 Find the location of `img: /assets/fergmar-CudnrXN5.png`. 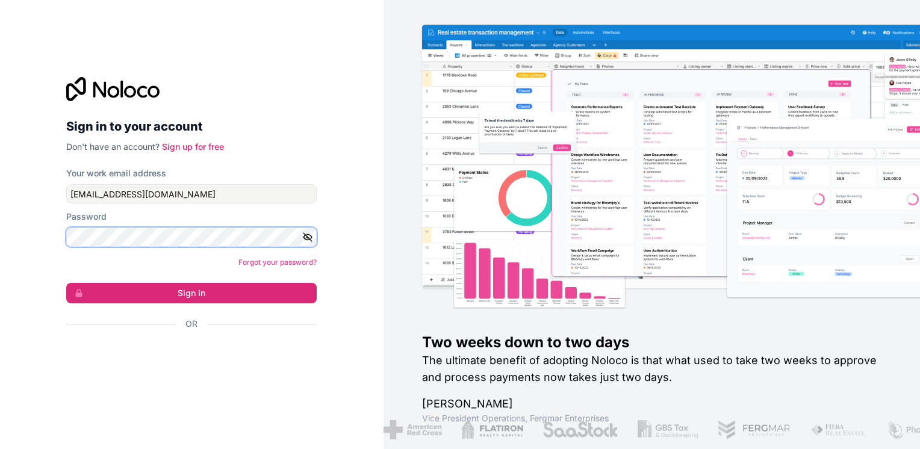

img: /assets/fergmar-CudnrXN5.png is located at coordinates (754, 430).